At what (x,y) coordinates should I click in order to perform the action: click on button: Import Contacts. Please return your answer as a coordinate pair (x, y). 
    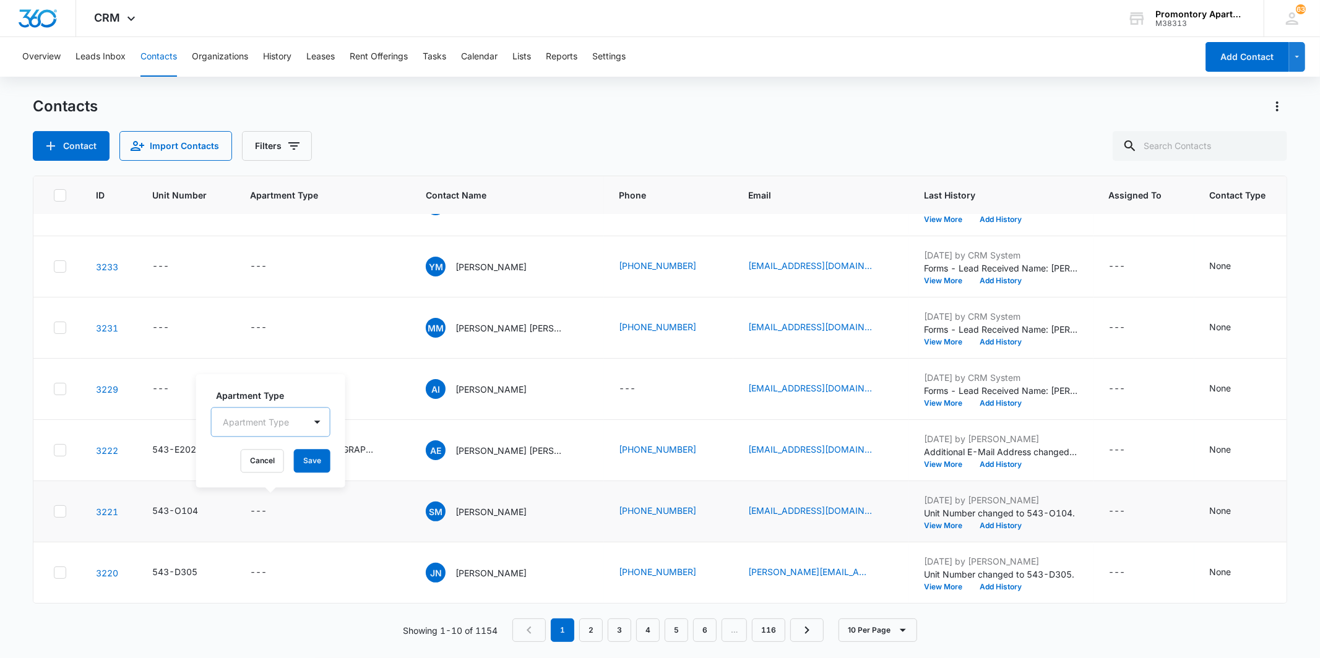
    Looking at the image, I should click on (176, 146).